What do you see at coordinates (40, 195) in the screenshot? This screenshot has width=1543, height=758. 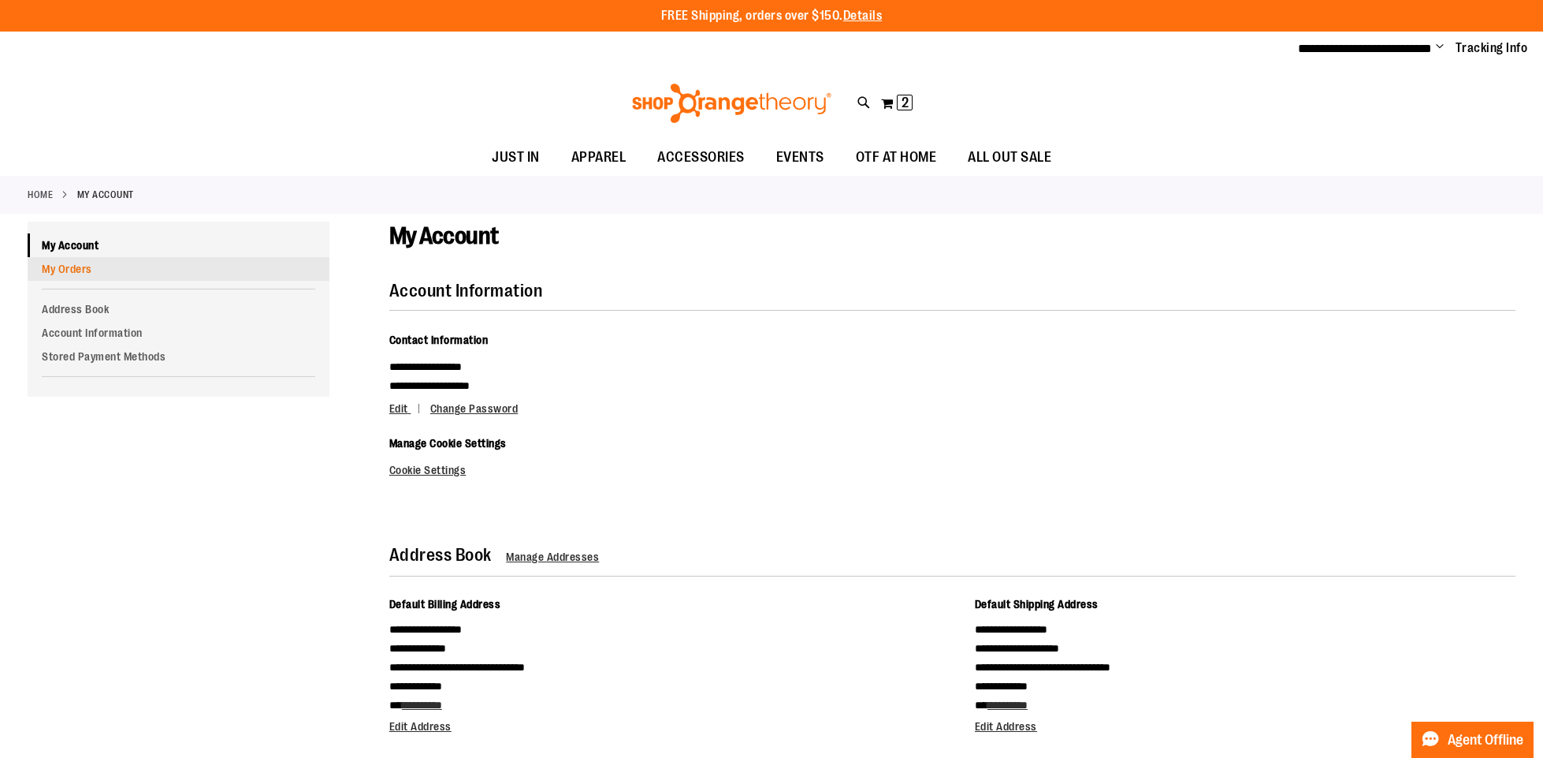 I see `a: Home` at bounding box center [40, 195].